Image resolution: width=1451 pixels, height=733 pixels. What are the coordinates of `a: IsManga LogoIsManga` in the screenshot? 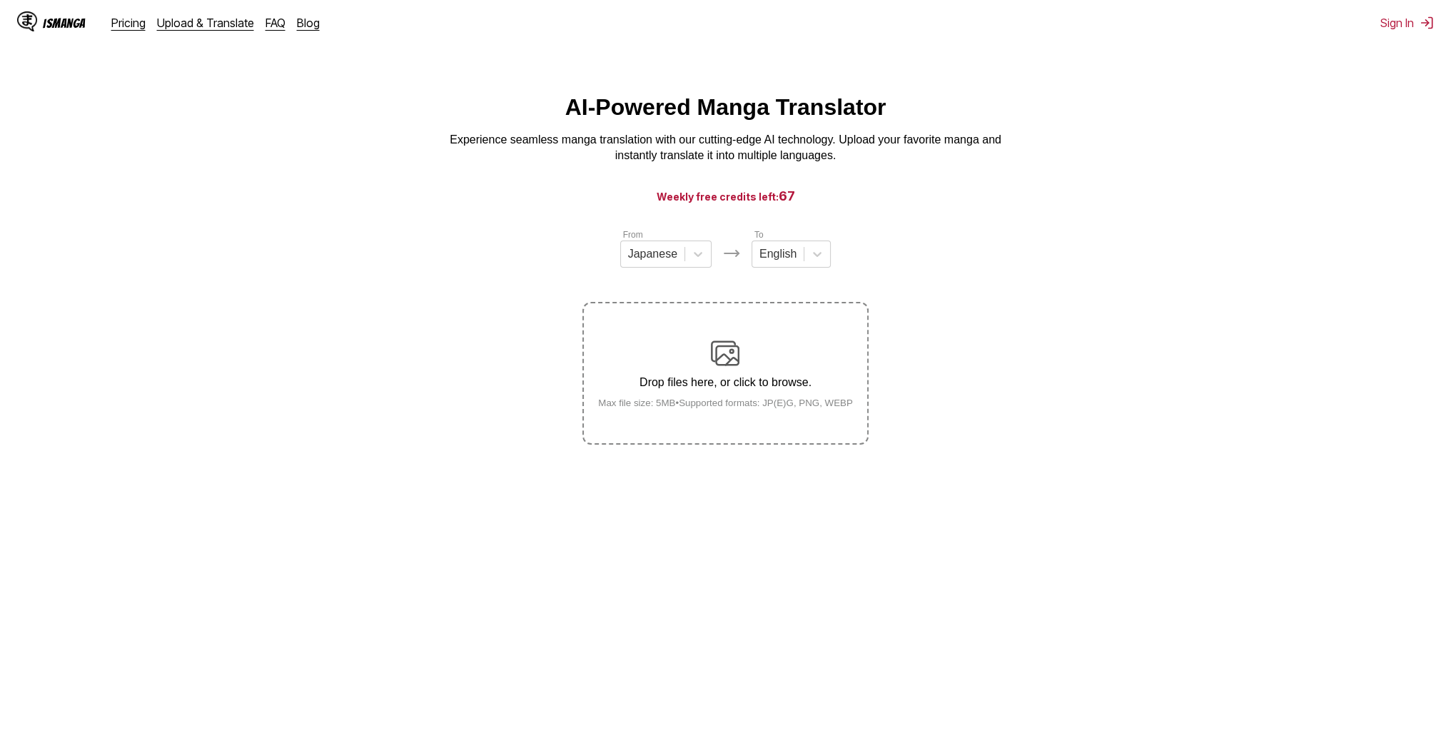 It's located at (64, 23).